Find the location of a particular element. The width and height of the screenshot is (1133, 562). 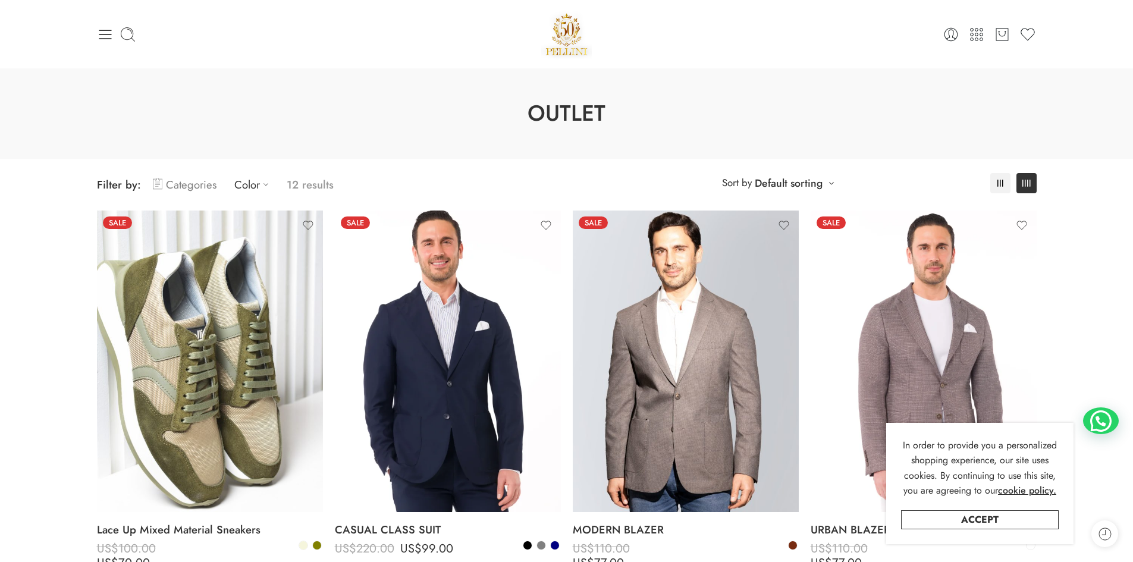

a: Brown is located at coordinates (793, 545).